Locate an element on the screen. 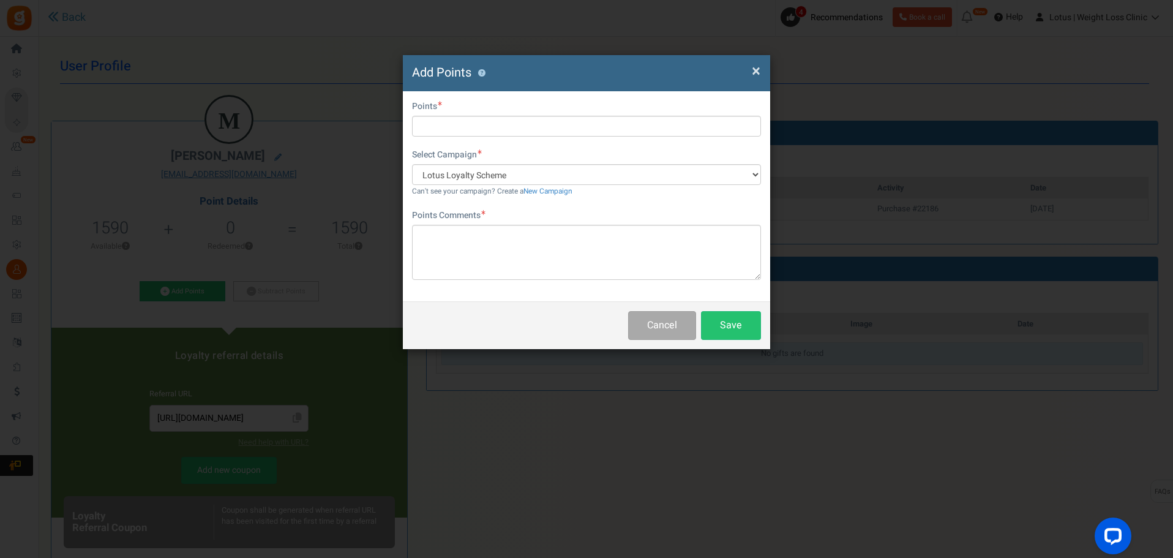 The width and height of the screenshot is (1173, 558). label: Select Campaign is located at coordinates (447, 155).